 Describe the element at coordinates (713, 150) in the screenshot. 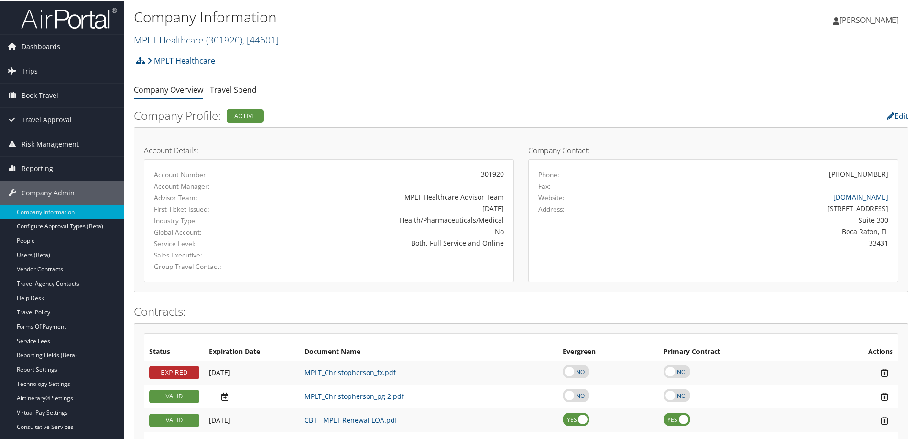

I see `h4: Company Contact:` at that location.